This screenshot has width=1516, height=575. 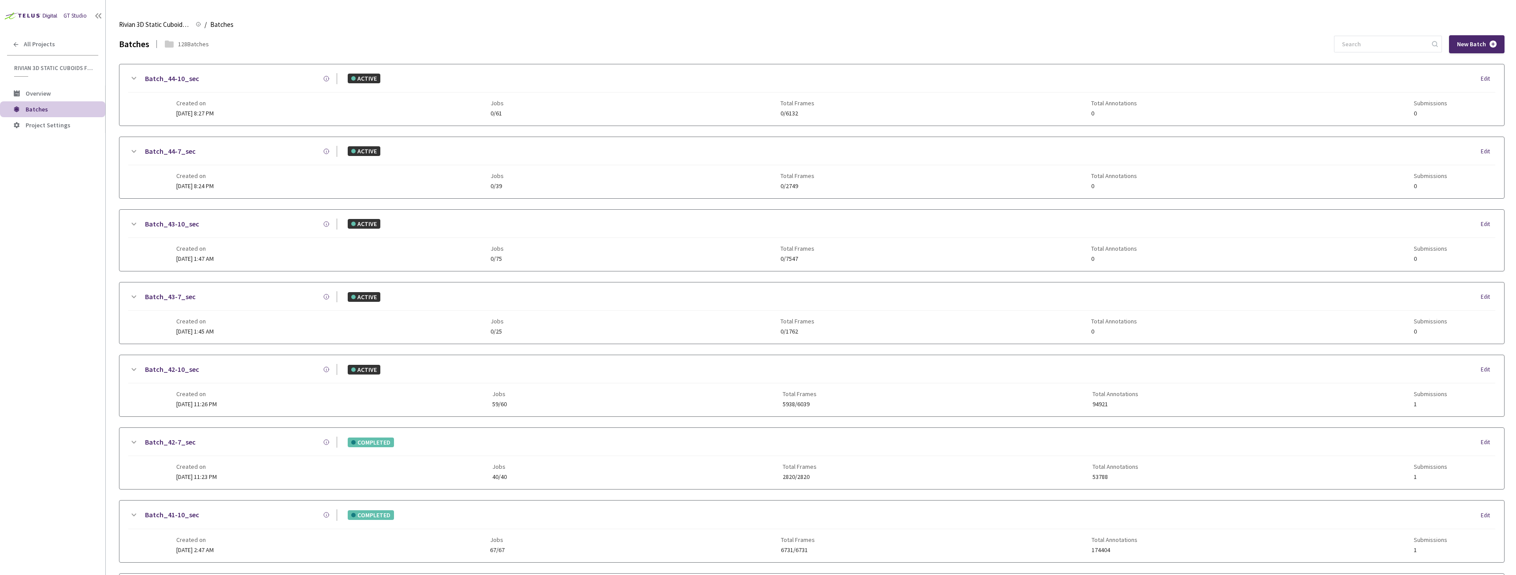 What do you see at coordinates (53, 68) in the screenshot?
I see `span: Rivian 3D Static Cuboids fixed[2024-25]` at bounding box center [53, 68].